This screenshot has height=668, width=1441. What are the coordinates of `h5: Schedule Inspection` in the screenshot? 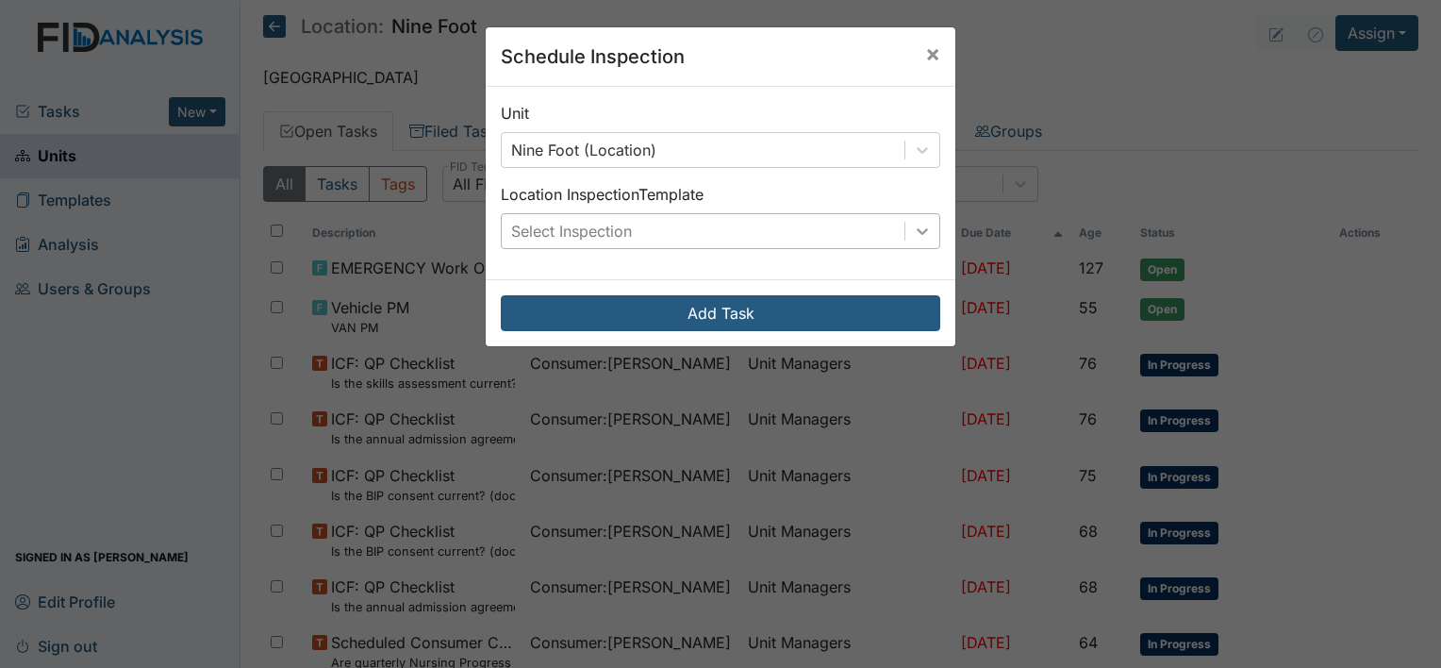 It's located at (592, 57).